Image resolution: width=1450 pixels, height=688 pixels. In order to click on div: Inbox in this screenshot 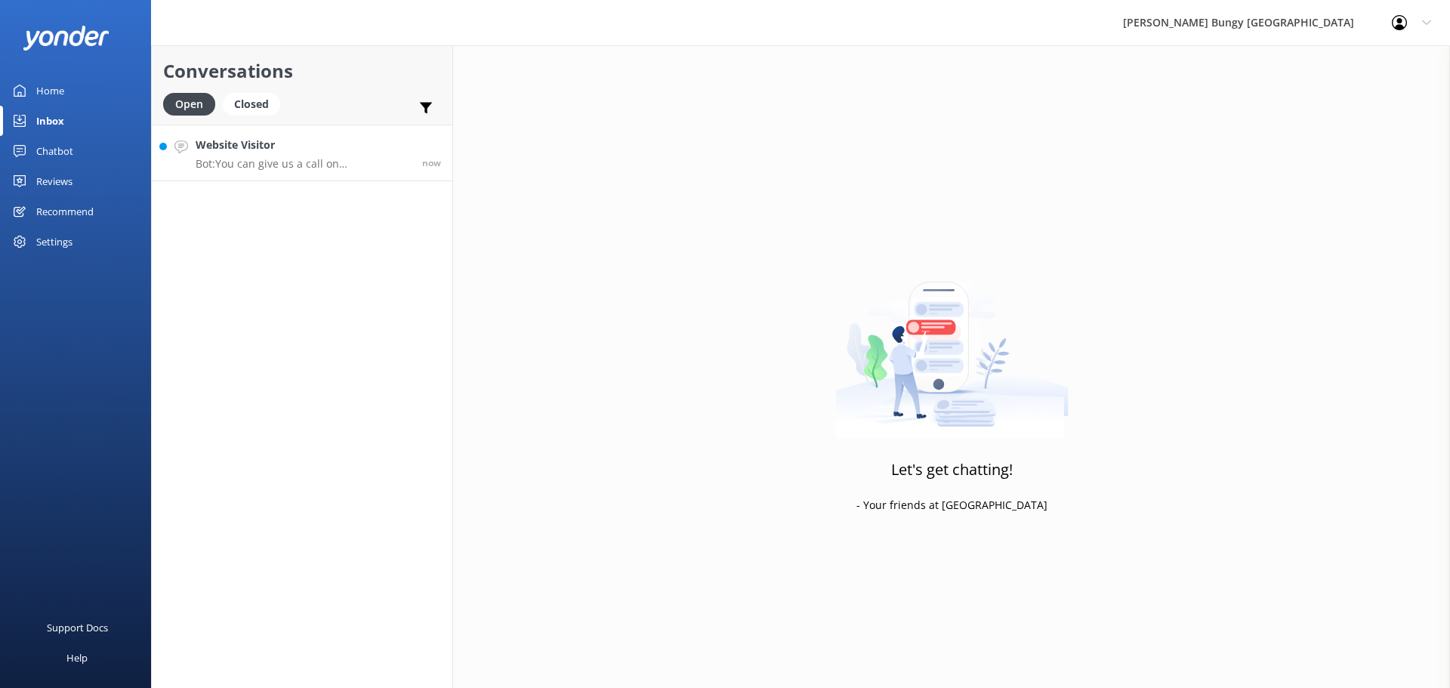, I will do `click(50, 121)`.